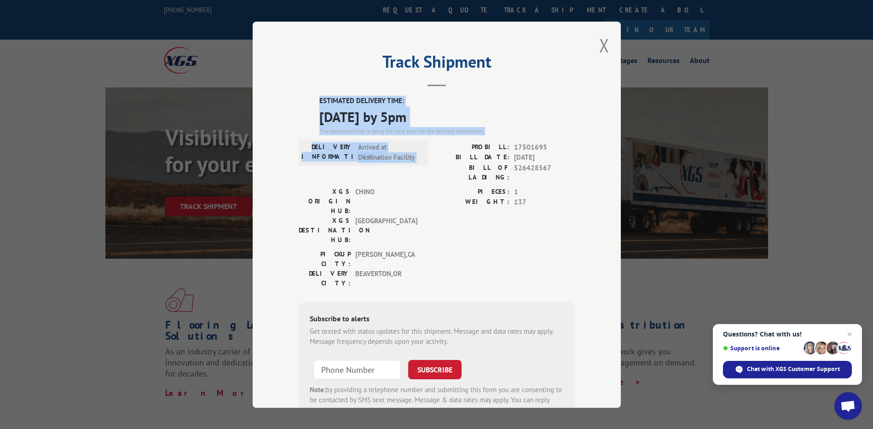  I want to click on label: DELIVERY CITY:, so click(324, 278).